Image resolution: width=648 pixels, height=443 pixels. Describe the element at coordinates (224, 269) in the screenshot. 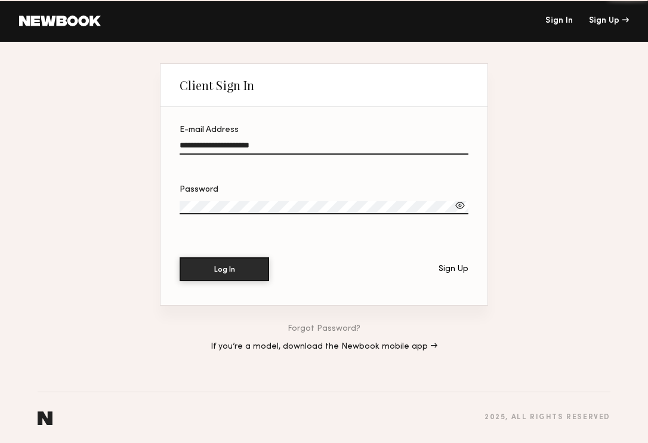

I see `button: Log In` at that location.